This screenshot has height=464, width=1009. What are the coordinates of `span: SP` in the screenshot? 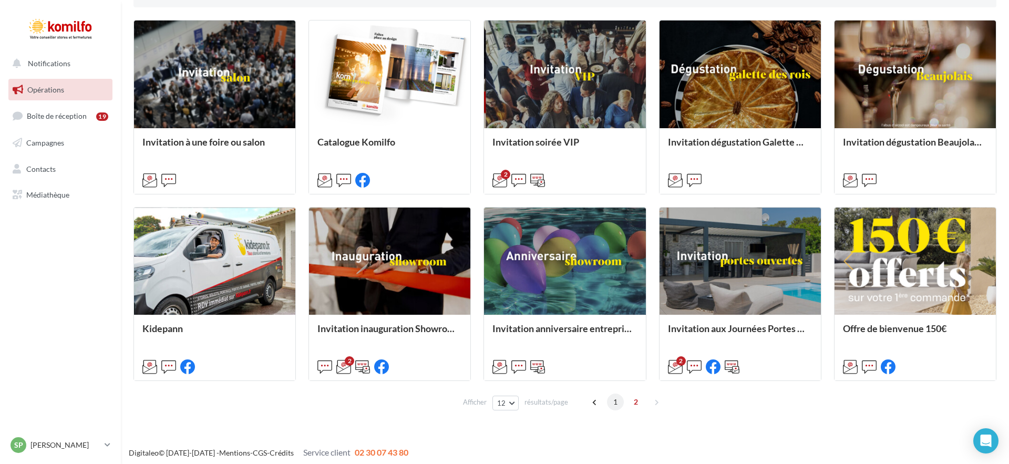 It's located at (18, 445).